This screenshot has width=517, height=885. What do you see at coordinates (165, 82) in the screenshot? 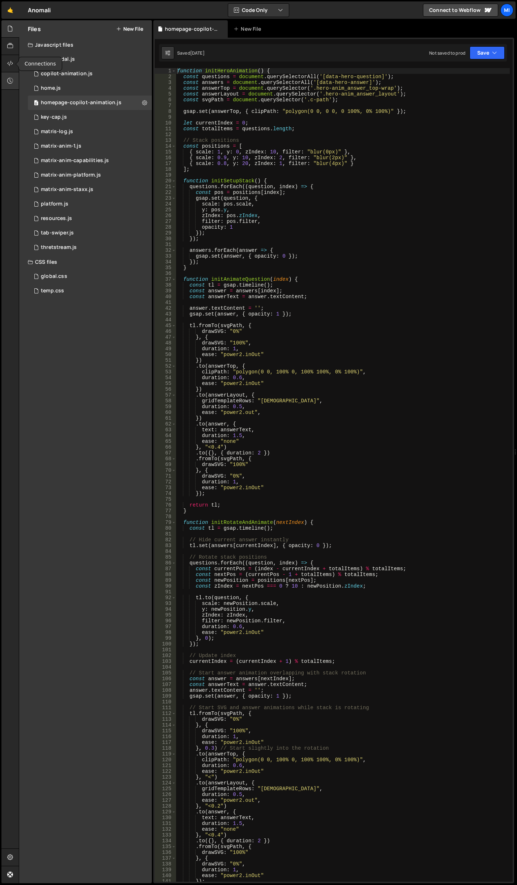
I see `div: 3` at bounding box center [165, 82].